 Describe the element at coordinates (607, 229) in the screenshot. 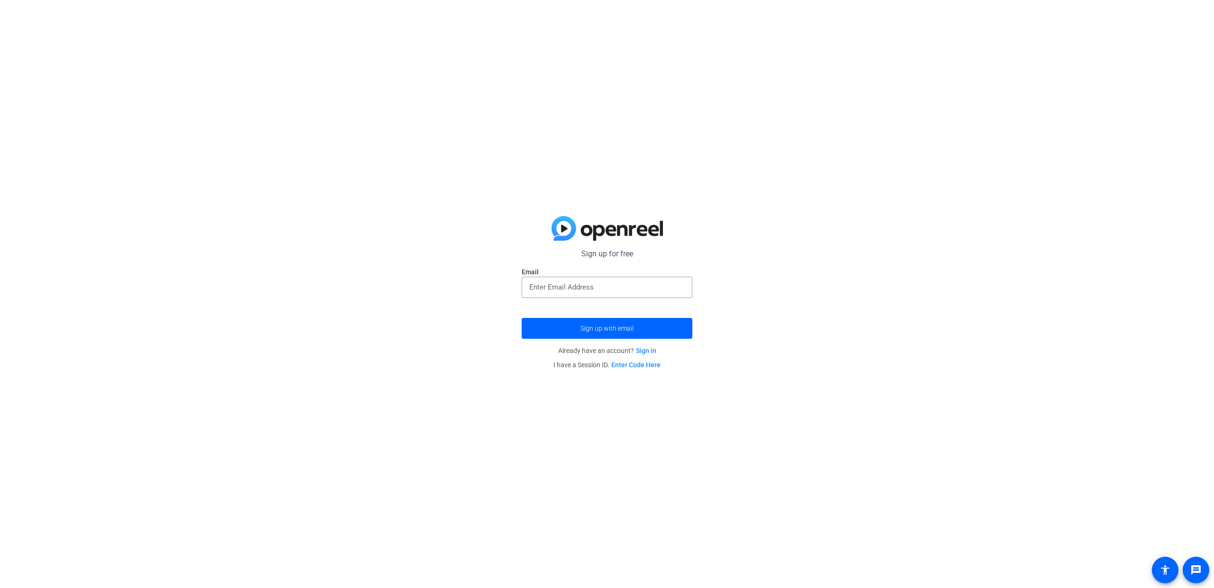

I see `img: blue-gradient.svg` at that location.